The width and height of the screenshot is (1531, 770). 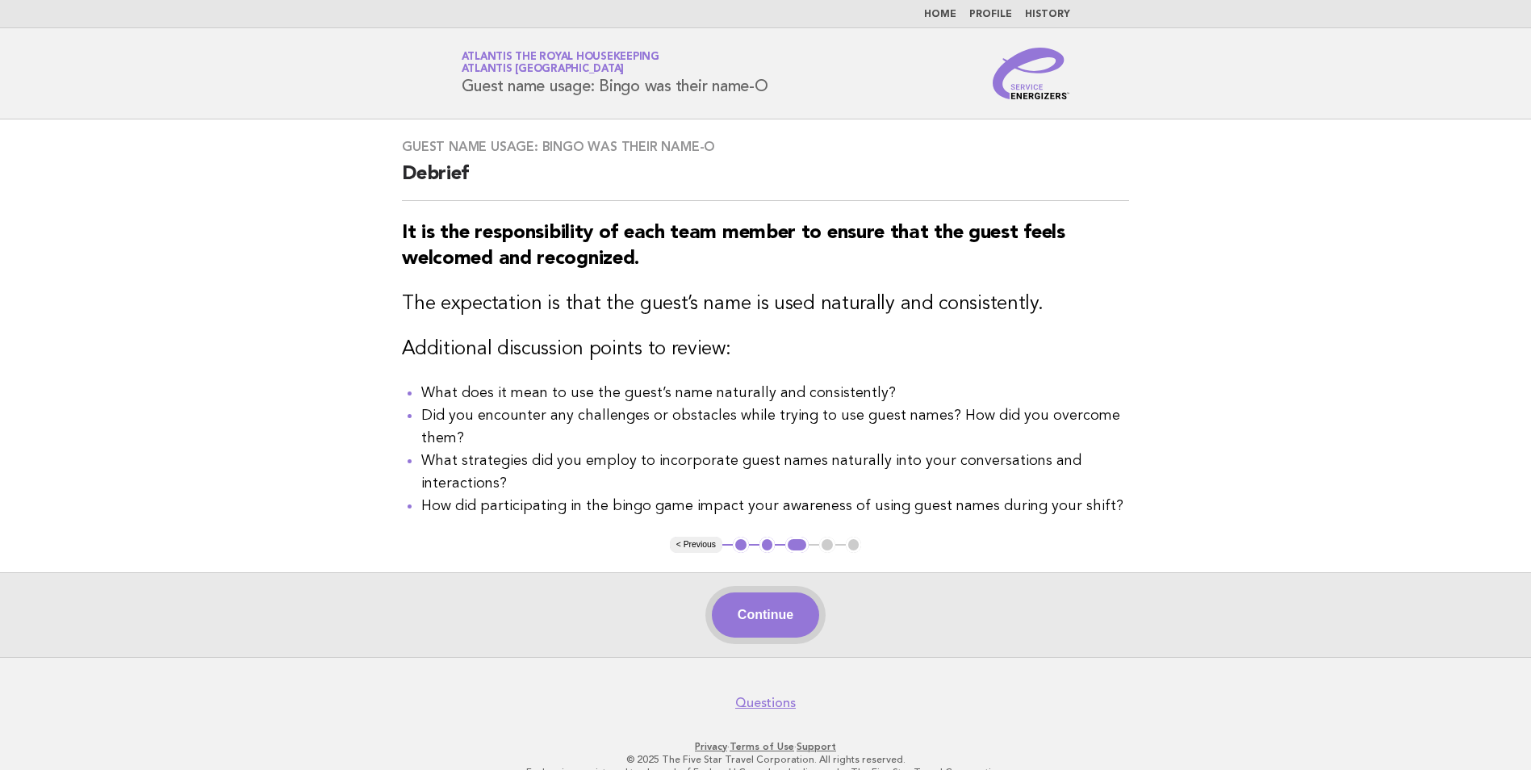 I want to click on a: Privacy, so click(x=711, y=746).